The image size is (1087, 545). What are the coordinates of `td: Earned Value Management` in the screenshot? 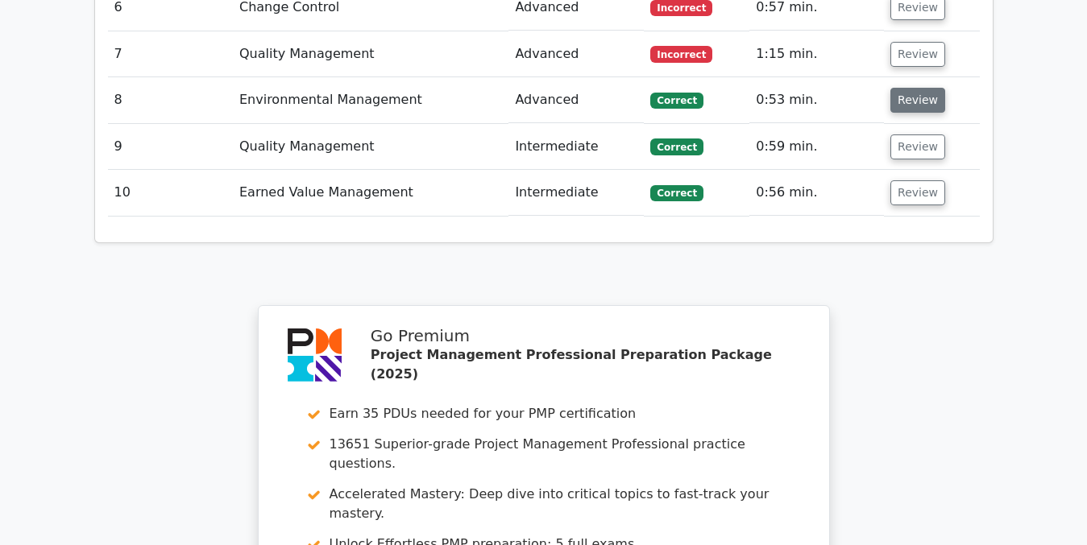 It's located at (371, 193).